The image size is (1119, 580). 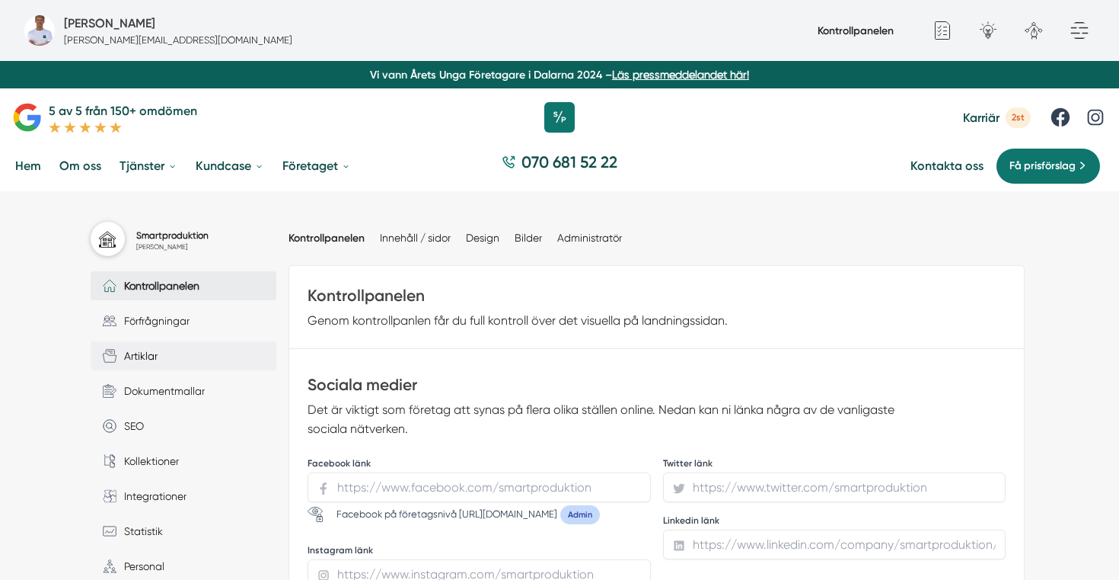 What do you see at coordinates (679, 488) in the screenshot?
I see `svg: Twitter` at bounding box center [679, 488].